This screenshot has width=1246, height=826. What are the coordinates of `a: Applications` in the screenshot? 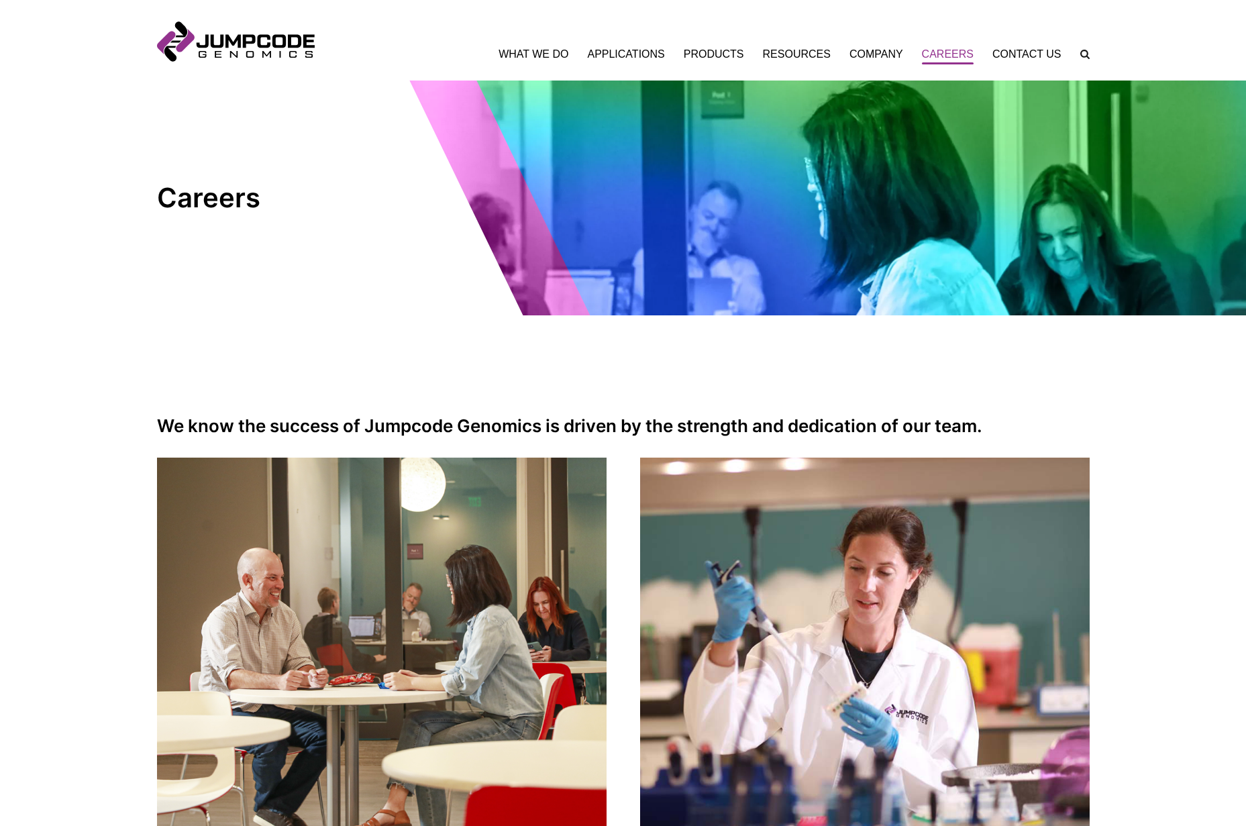 It's located at (625, 54).